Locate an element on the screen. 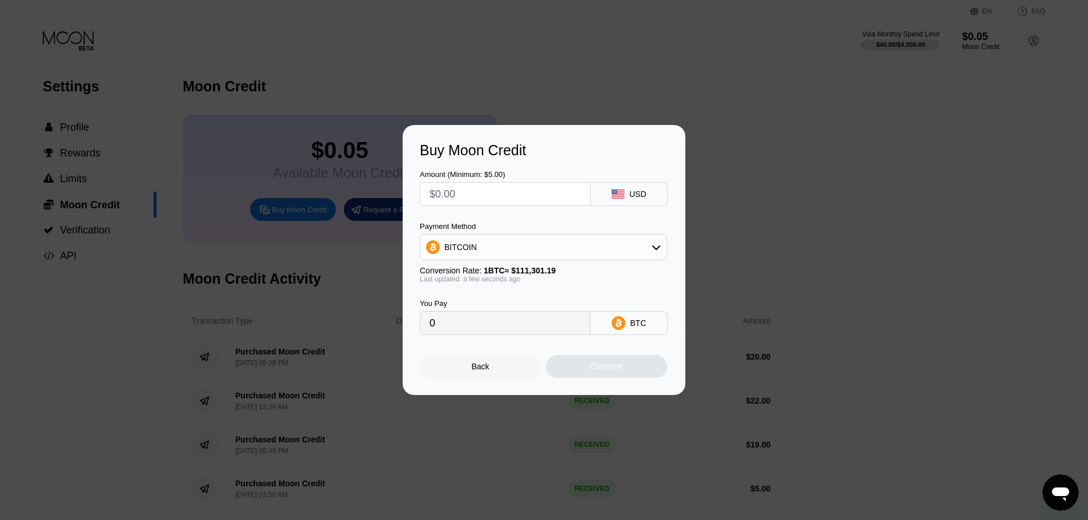 This screenshot has height=520, width=1088. div: You Pay is located at coordinates (505, 303).